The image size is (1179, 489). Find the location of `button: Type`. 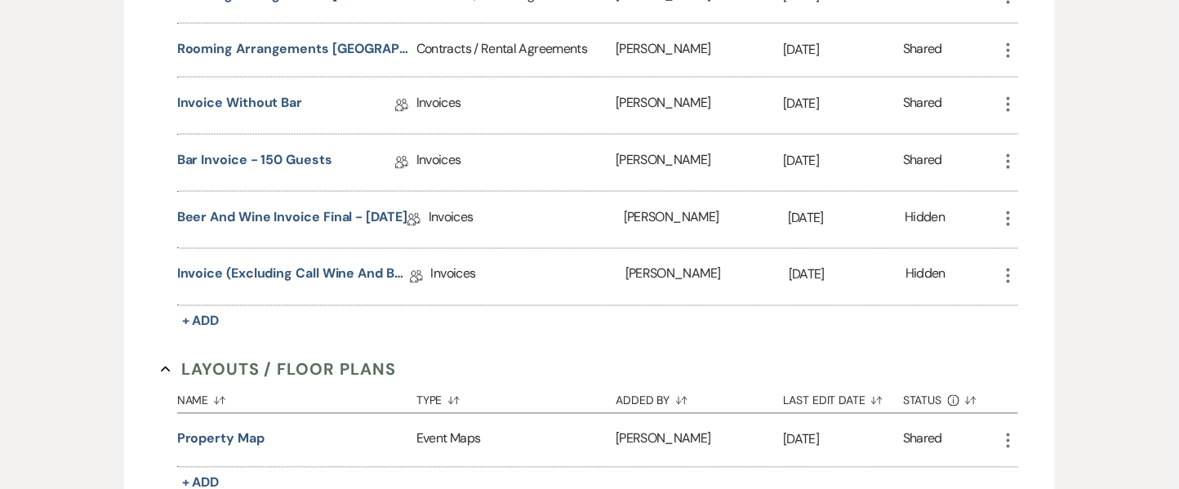

button: Type is located at coordinates (516, 398).